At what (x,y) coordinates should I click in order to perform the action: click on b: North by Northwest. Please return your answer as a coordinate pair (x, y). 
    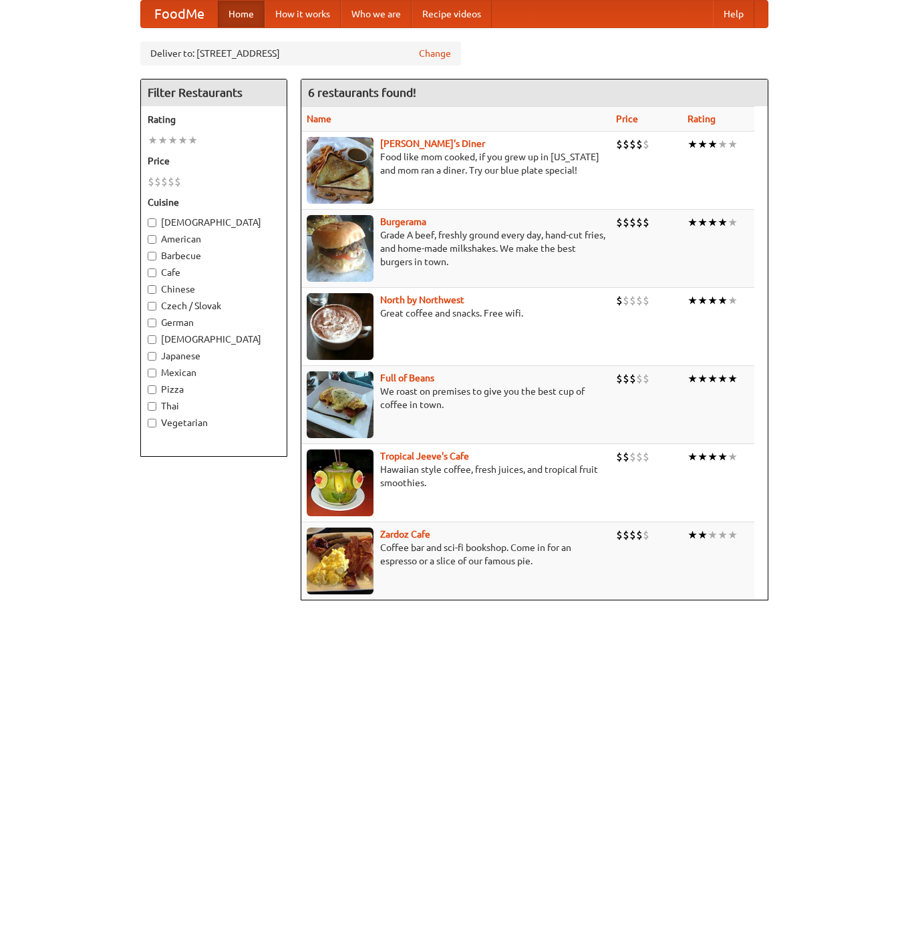
    Looking at the image, I should click on (422, 300).